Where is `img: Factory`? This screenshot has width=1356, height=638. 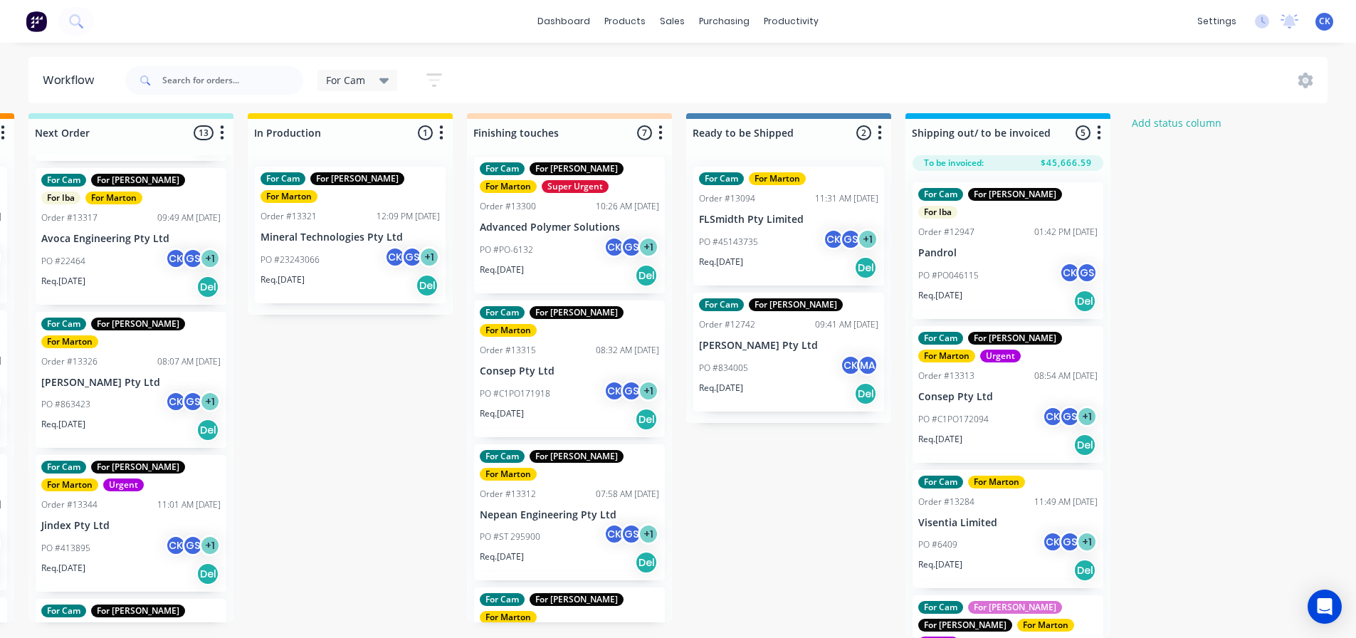 img: Factory is located at coordinates (36, 21).